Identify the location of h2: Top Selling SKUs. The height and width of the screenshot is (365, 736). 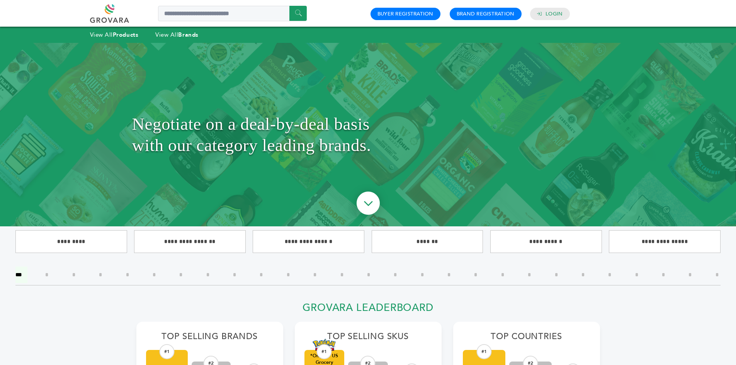
(368, 339).